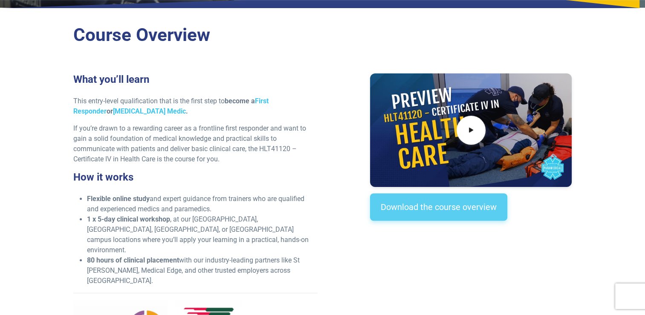  I want to click on strong: 80 hours of clinical placement, so click(133, 260).